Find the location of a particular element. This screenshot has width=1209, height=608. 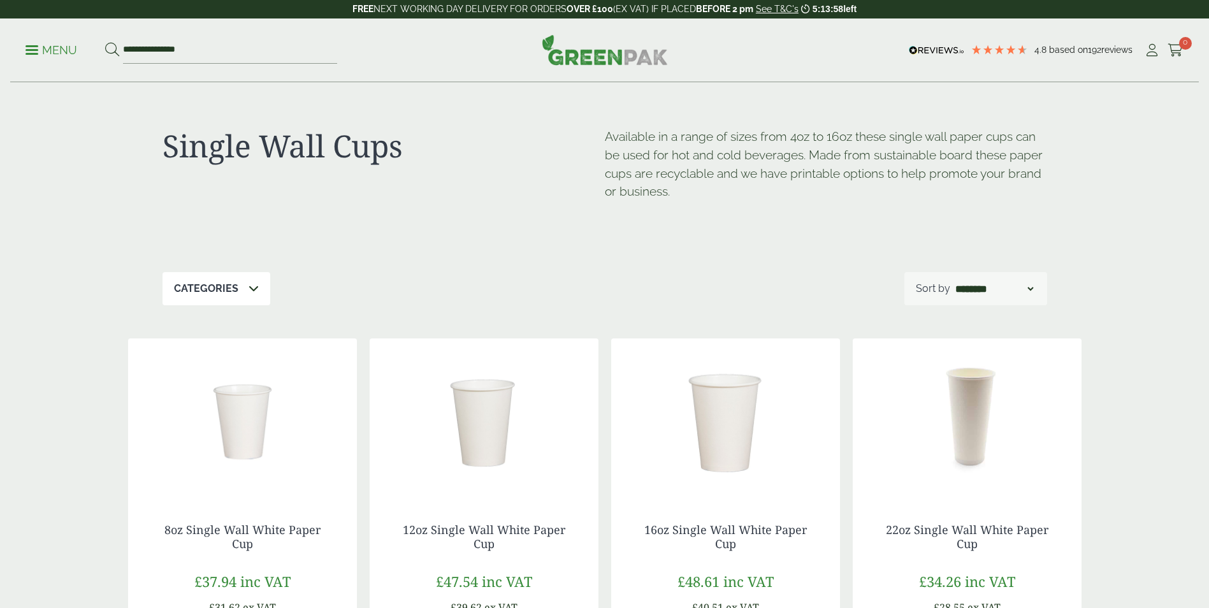

i: My Account is located at coordinates (1152, 50).